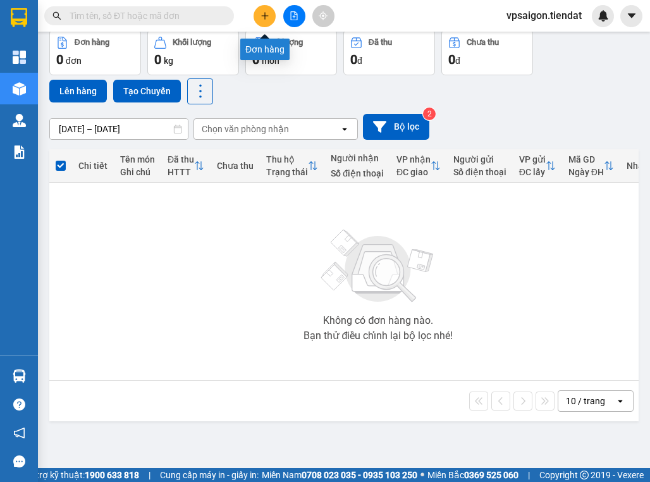  Describe the element at coordinates (209, 475) in the screenshot. I see `span: Cung cấp máy in - giấy in:` at that location.